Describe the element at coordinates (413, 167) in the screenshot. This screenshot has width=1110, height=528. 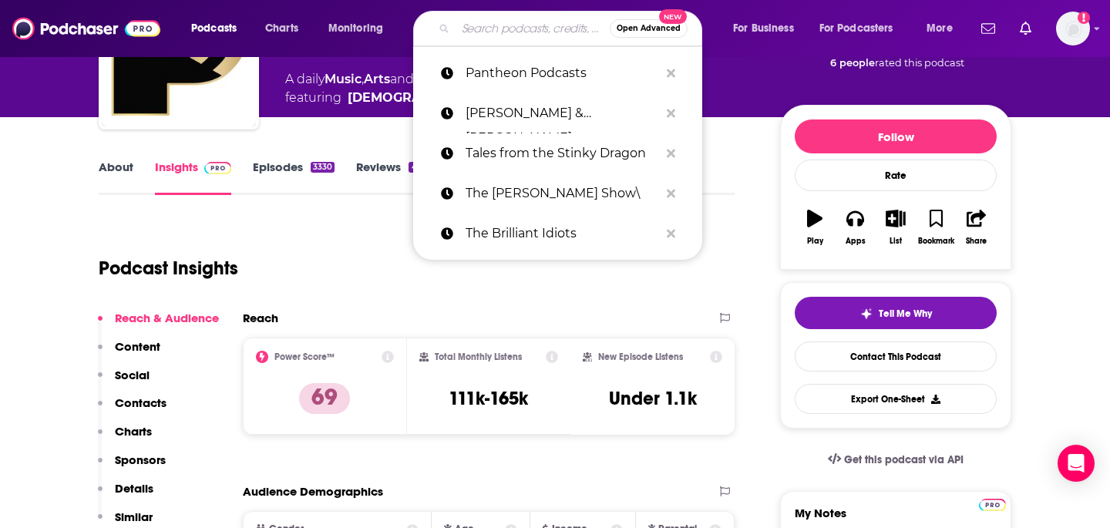
I see `div: 4` at that location.